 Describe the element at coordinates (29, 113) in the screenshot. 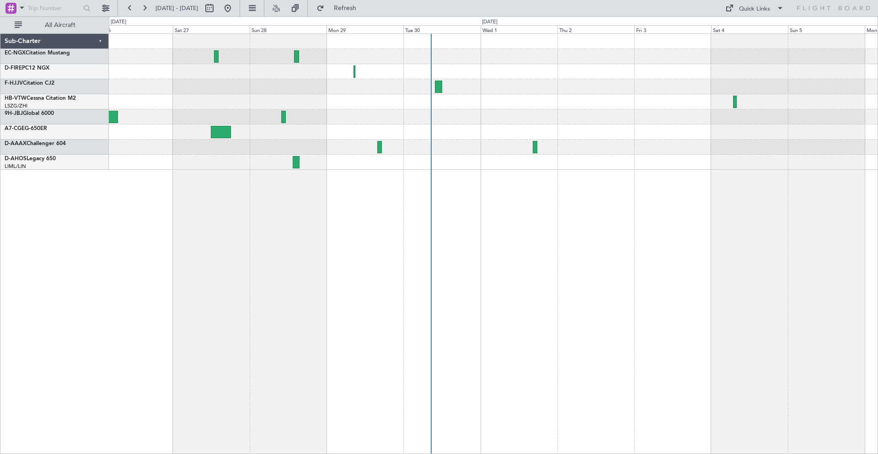

I see `a: 9H-JBJGlobal 6000` at that location.